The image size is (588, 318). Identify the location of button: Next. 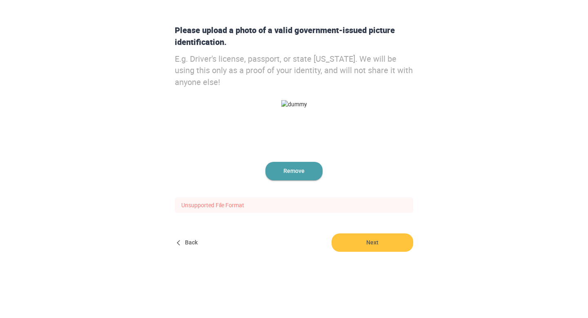
(372, 242).